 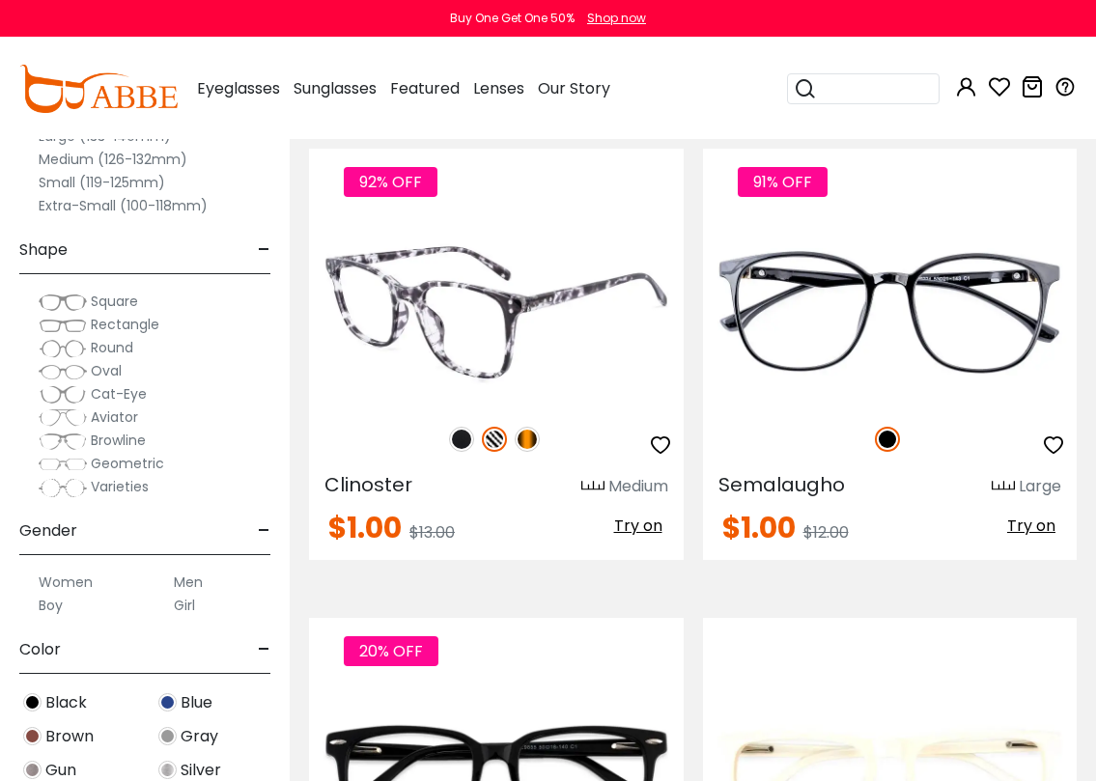 What do you see at coordinates (239, 88) in the screenshot?
I see `span: Eyeglasses` at bounding box center [239, 88].